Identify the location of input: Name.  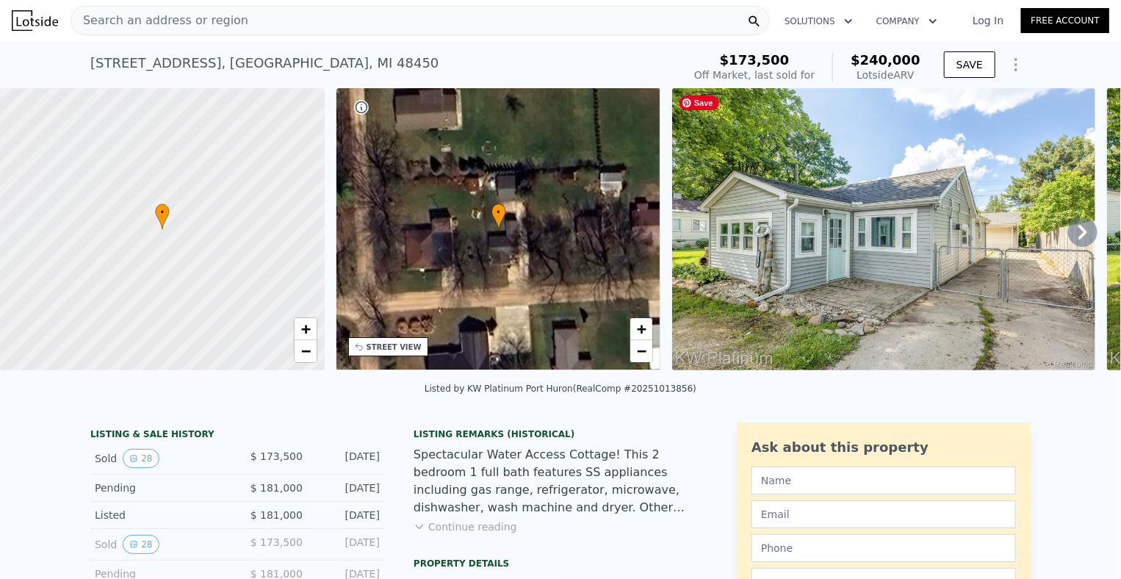
(884, 481).